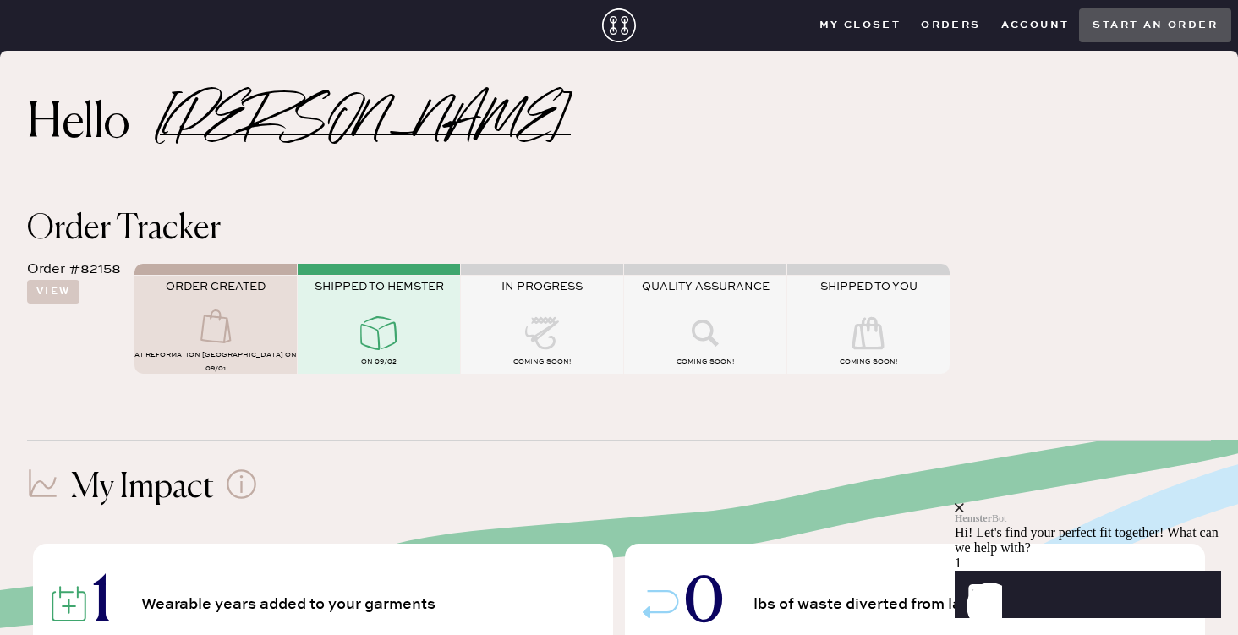 The image size is (1238, 635). Describe the element at coordinates (53, 292) in the screenshot. I see `button: View` at that location.